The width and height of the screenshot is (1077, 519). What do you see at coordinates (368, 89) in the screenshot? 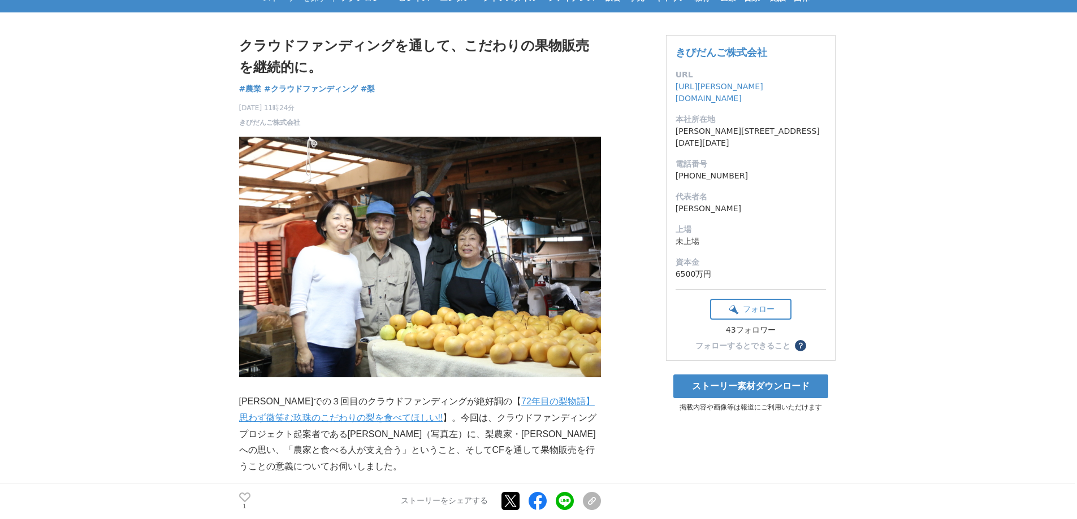
I see `span: #梨` at bounding box center [368, 89].